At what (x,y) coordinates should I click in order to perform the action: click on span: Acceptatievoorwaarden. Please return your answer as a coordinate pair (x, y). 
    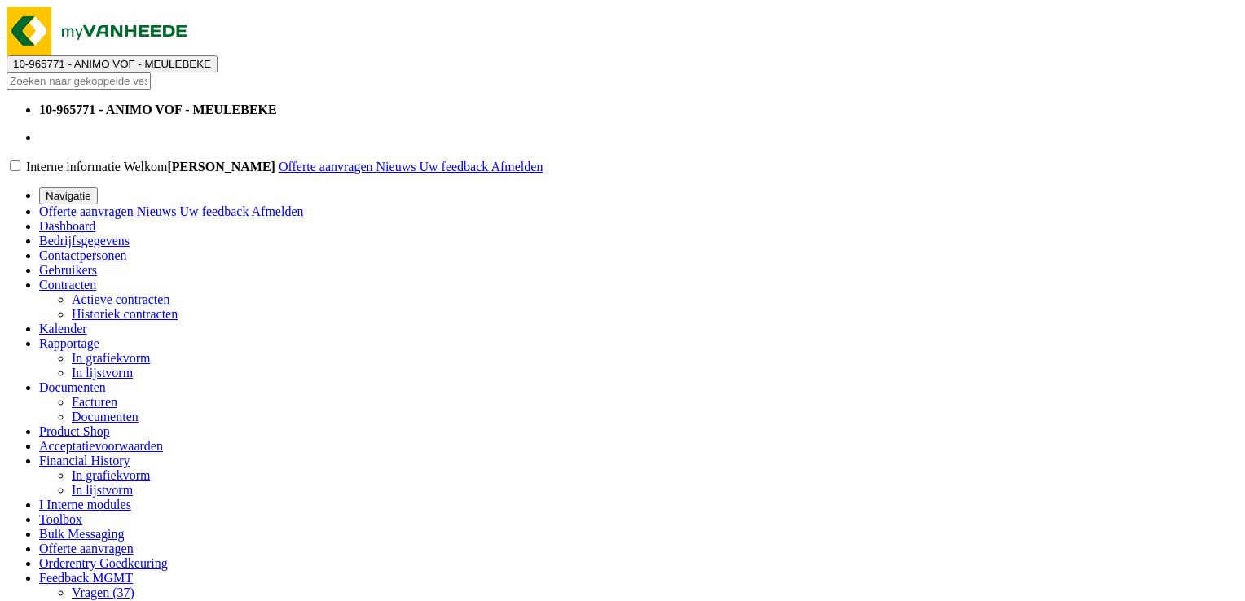
    Looking at the image, I should click on (101, 446).